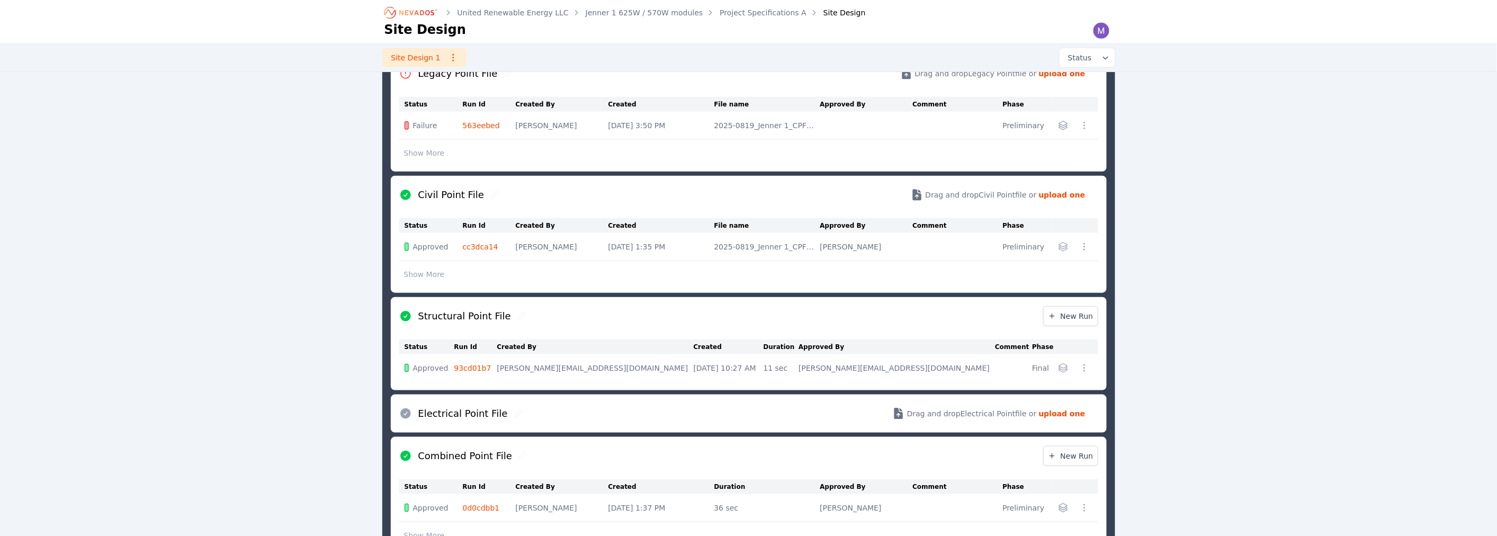  What do you see at coordinates (480, 247) in the screenshot?
I see `a: cc3dca14` at bounding box center [480, 247].